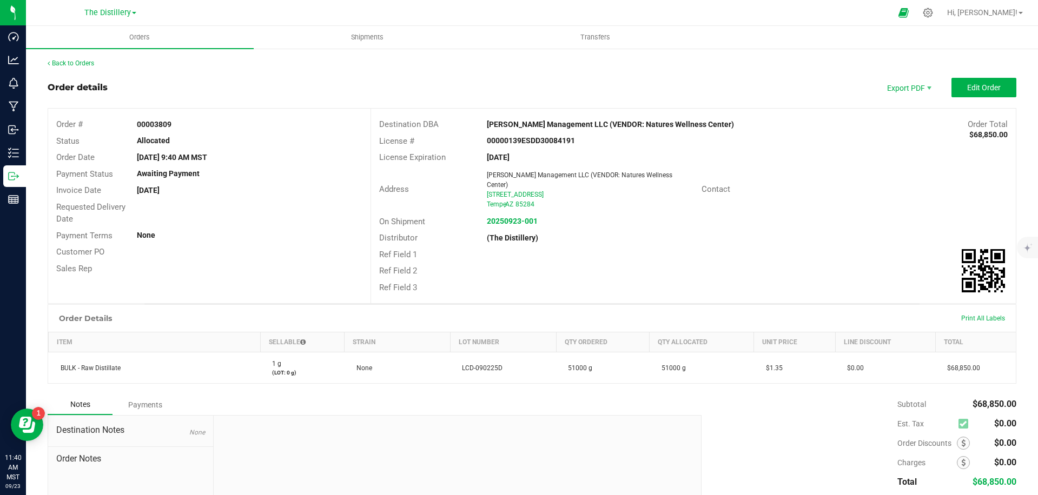 The image size is (1038, 495). What do you see at coordinates (509, 204) in the screenshot?
I see `span: AZ` at bounding box center [509, 204].